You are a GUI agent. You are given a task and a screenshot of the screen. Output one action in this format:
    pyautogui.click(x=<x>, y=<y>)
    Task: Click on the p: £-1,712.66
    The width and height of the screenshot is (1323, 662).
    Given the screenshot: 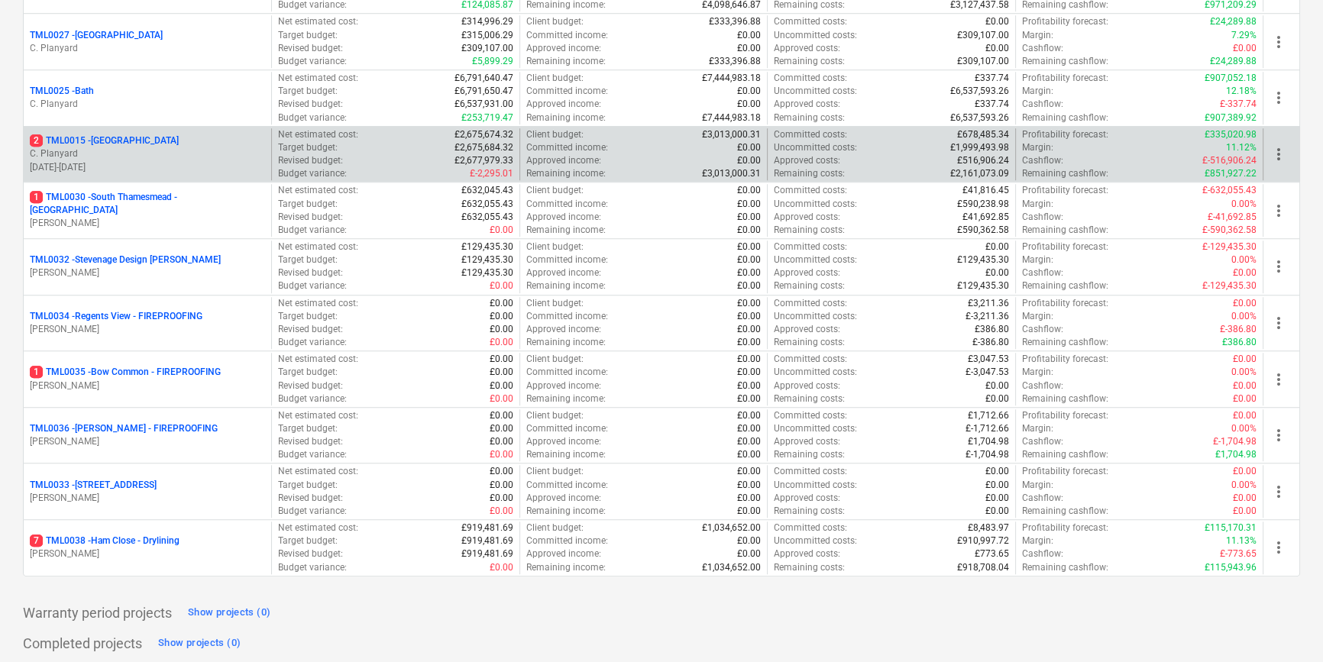 What is the action you would take?
    pyautogui.click(x=987, y=429)
    